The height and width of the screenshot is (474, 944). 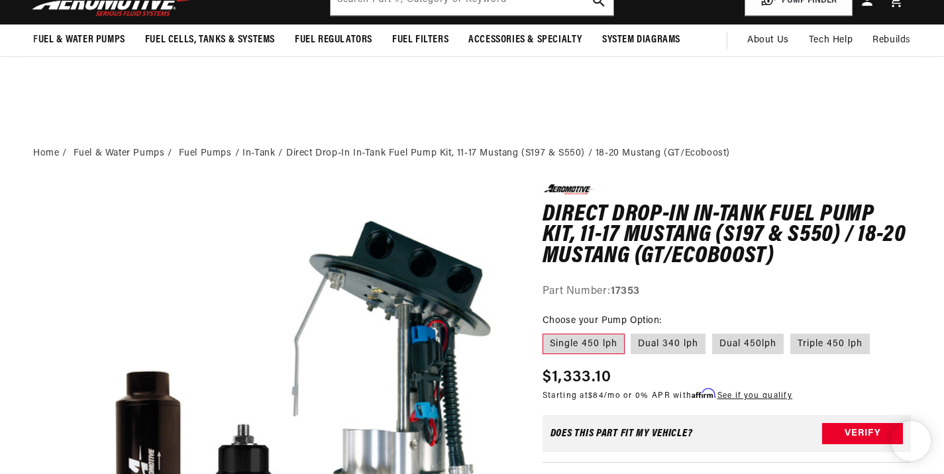 I want to click on summary: Fuel Regulators, so click(x=333, y=40).